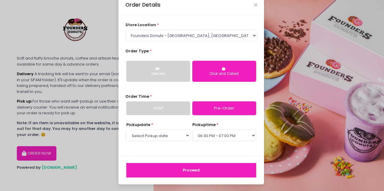 This screenshot has height=191, width=384. What do you see at coordinates (143, 5) in the screenshot?
I see `div: Order Details` at bounding box center [143, 5].